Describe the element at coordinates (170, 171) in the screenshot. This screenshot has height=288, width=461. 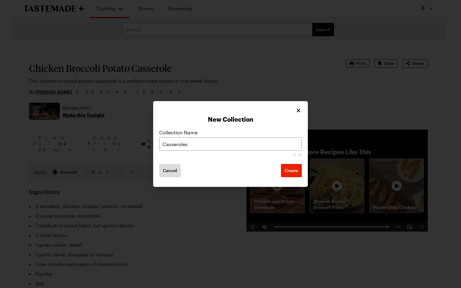
I see `button: Cancel` at that location.